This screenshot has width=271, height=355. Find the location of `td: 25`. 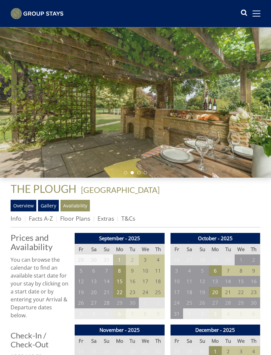

td: 25 is located at coordinates (158, 292).